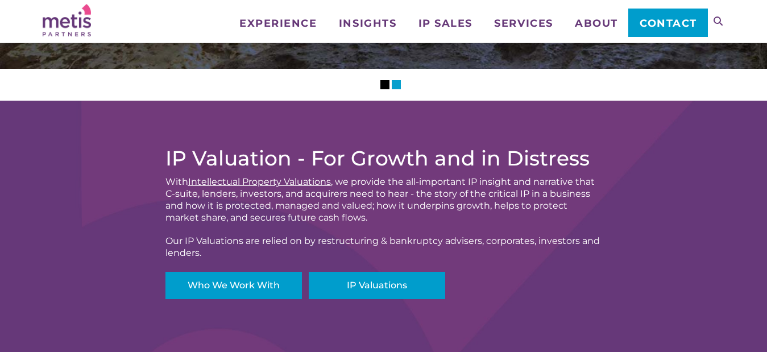 This screenshot has width=767, height=352. Describe the element at coordinates (234, 285) in the screenshot. I see `a: Who We Work With` at that location.